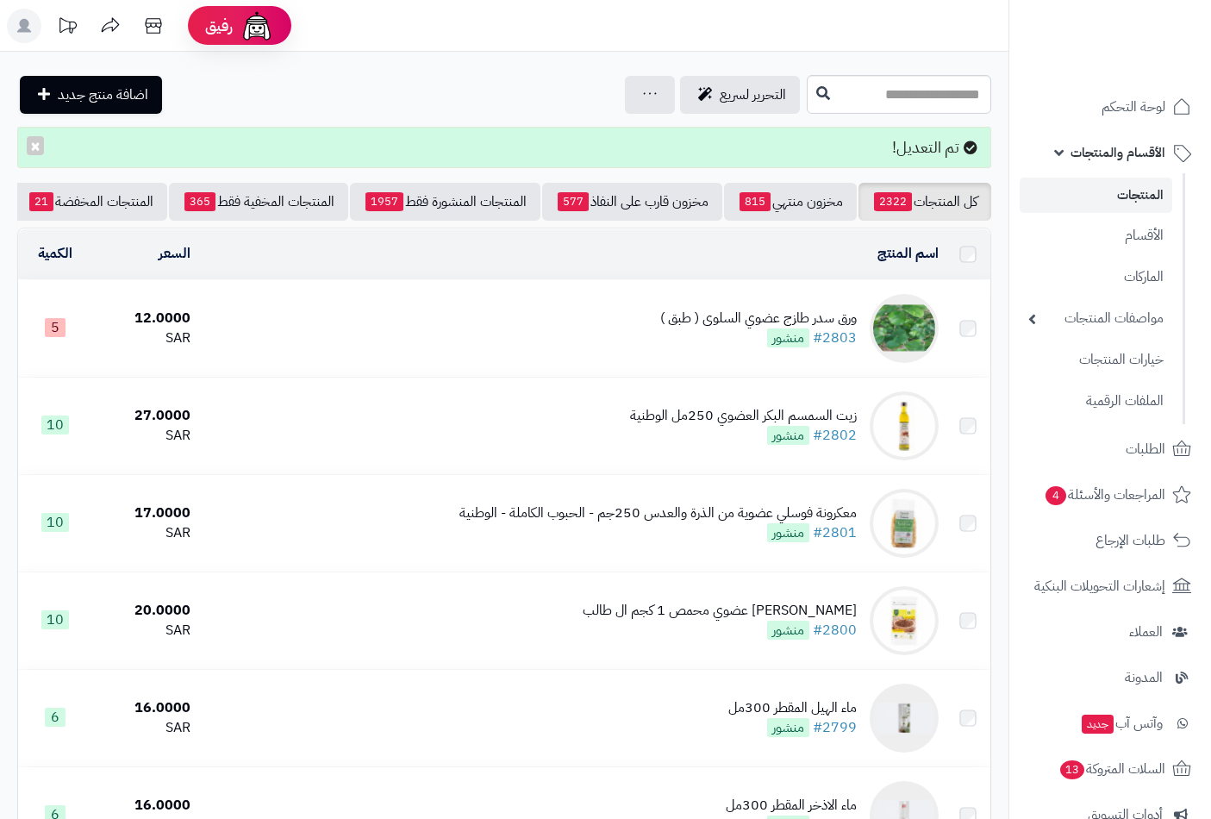  What do you see at coordinates (791, 202) in the screenshot?
I see `a: مخزون منتهي815` at bounding box center [791, 202].